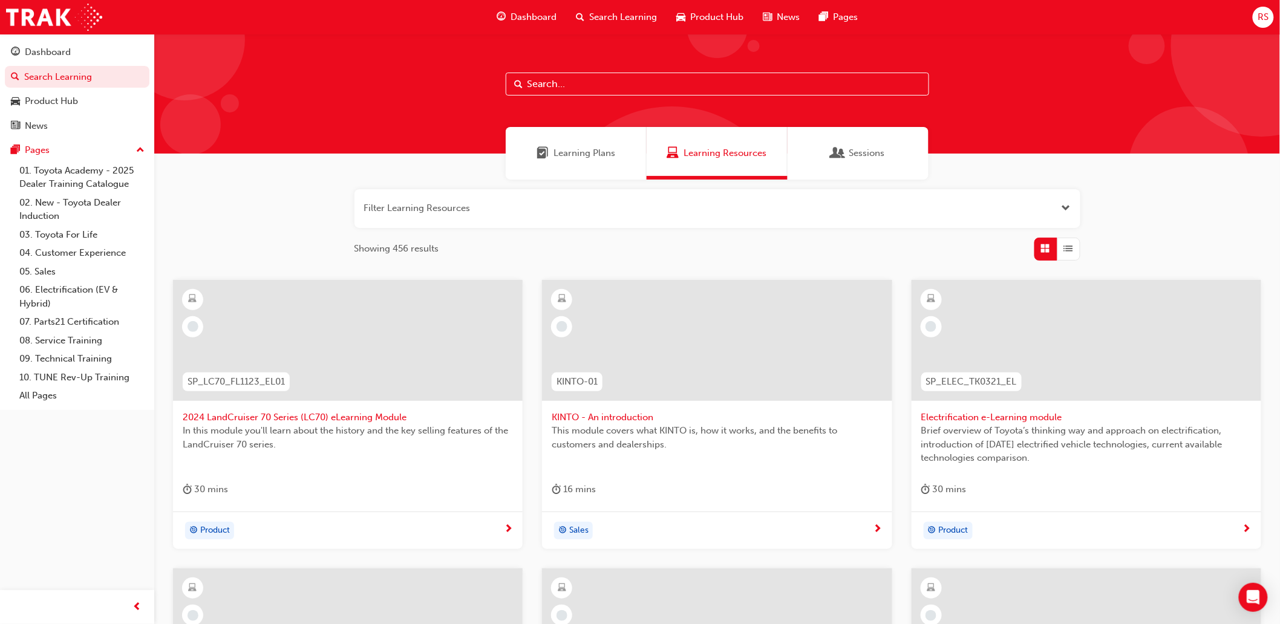 The image size is (1280, 624). What do you see at coordinates (534, 17) in the screenshot?
I see `span: Dashboard` at bounding box center [534, 17].